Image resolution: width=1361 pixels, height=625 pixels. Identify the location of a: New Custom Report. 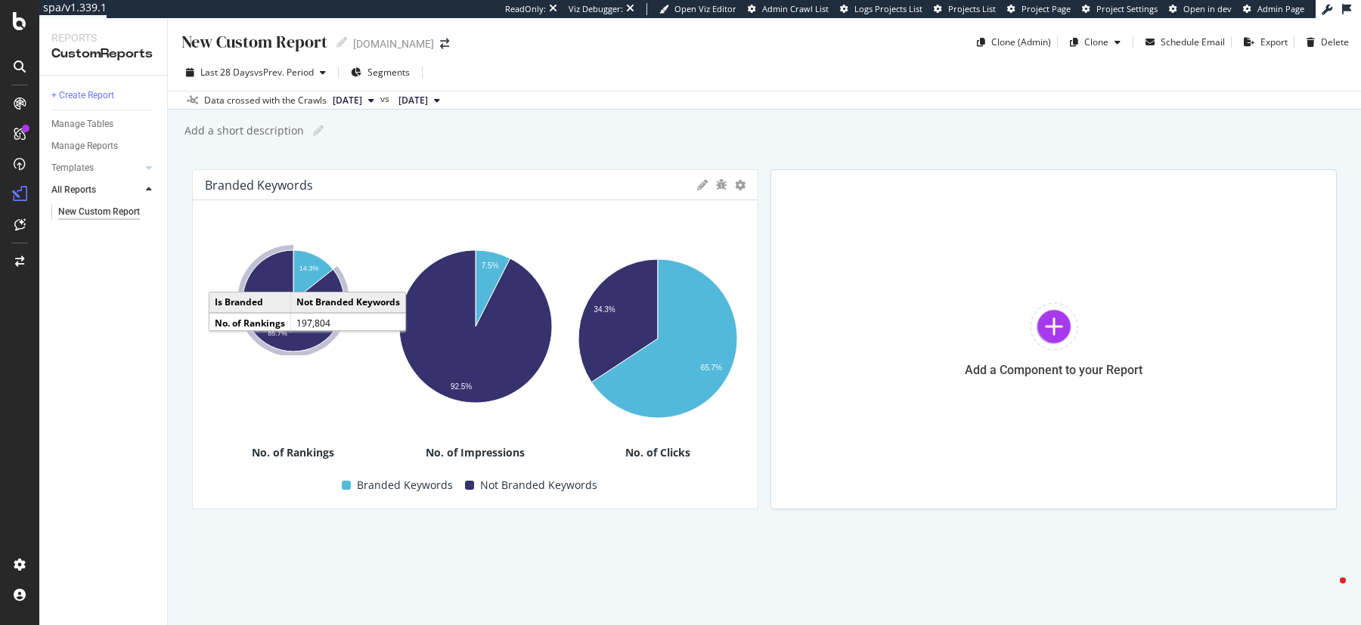
(107, 212).